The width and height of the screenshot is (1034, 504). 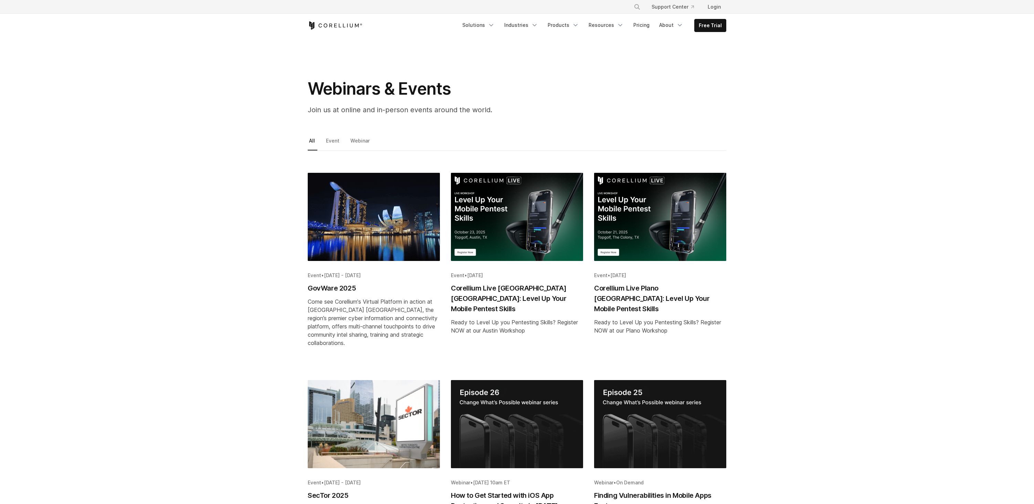 I want to click on img: How to Get Started with iOS App Pentesting and Security in 2025, so click(x=517, y=424).